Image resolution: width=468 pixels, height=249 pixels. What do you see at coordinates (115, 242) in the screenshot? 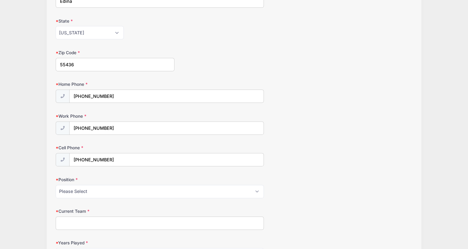
I see `label: Years Played` at bounding box center [115, 242].